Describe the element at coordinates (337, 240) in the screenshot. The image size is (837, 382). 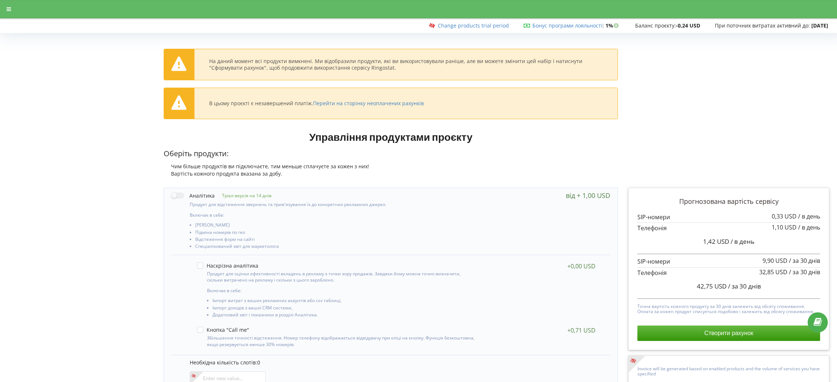
I see `li: Відстеження форм на сайті` at that location.